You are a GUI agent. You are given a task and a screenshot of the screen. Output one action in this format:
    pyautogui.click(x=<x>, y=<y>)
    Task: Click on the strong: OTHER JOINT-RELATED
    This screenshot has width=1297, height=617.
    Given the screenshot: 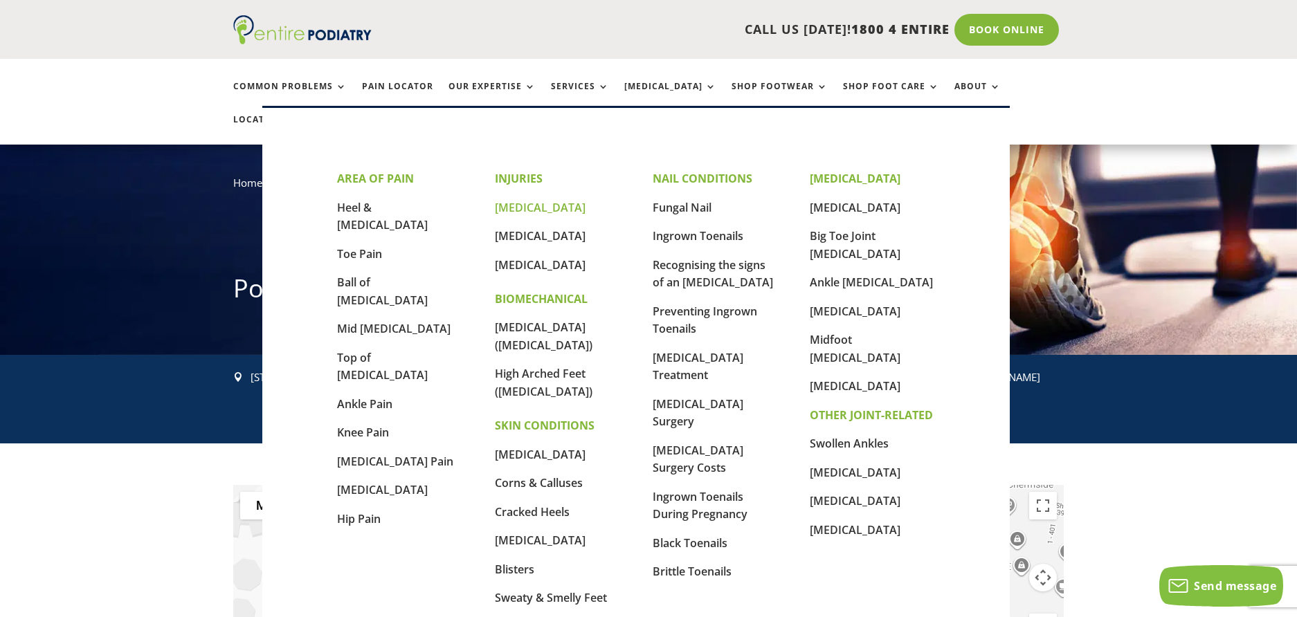 What is the action you would take?
    pyautogui.click(x=871, y=415)
    